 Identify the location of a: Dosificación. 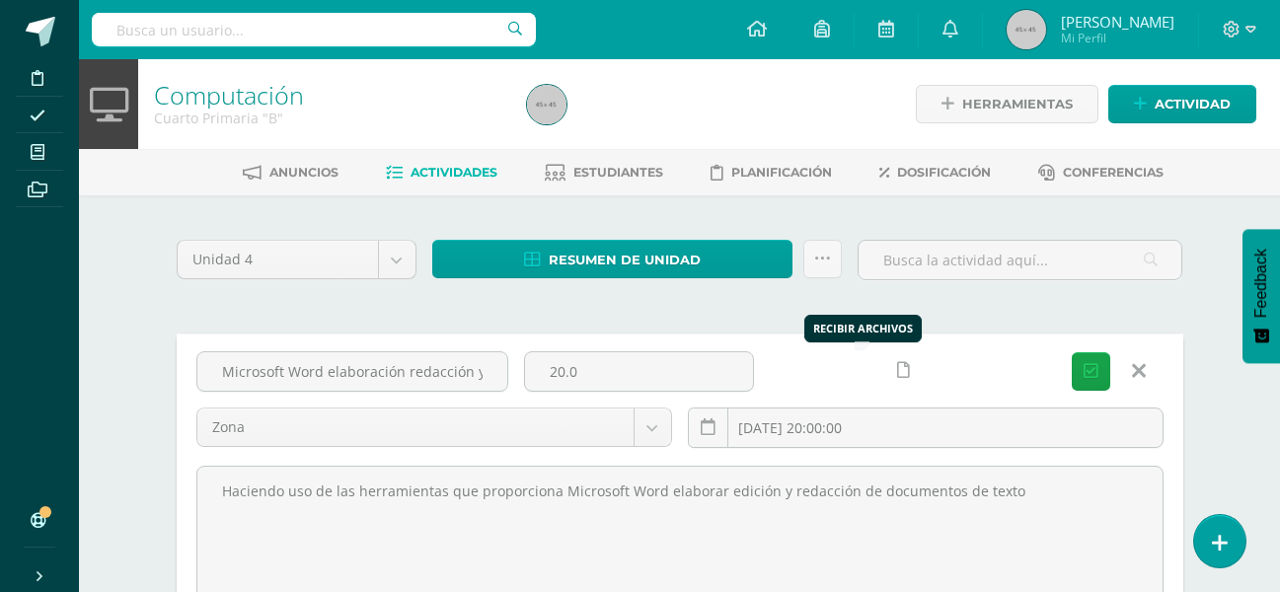
(934, 173).